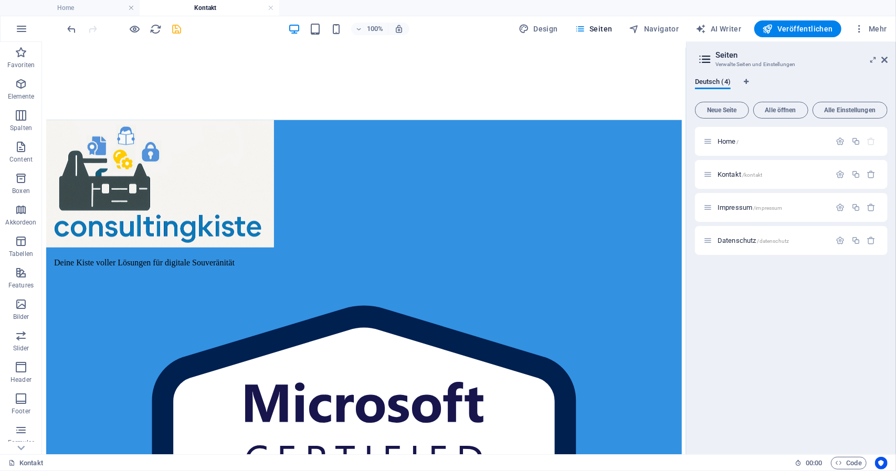 The image size is (896, 471). What do you see at coordinates (21, 254) in the screenshot?
I see `p: Tabellen` at bounding box center [21, 254].